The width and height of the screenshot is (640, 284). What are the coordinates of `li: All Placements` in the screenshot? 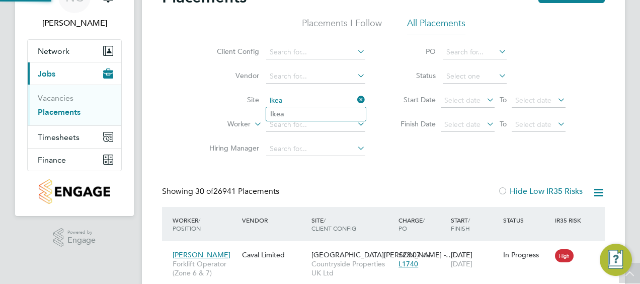 It's located at (436, 26).